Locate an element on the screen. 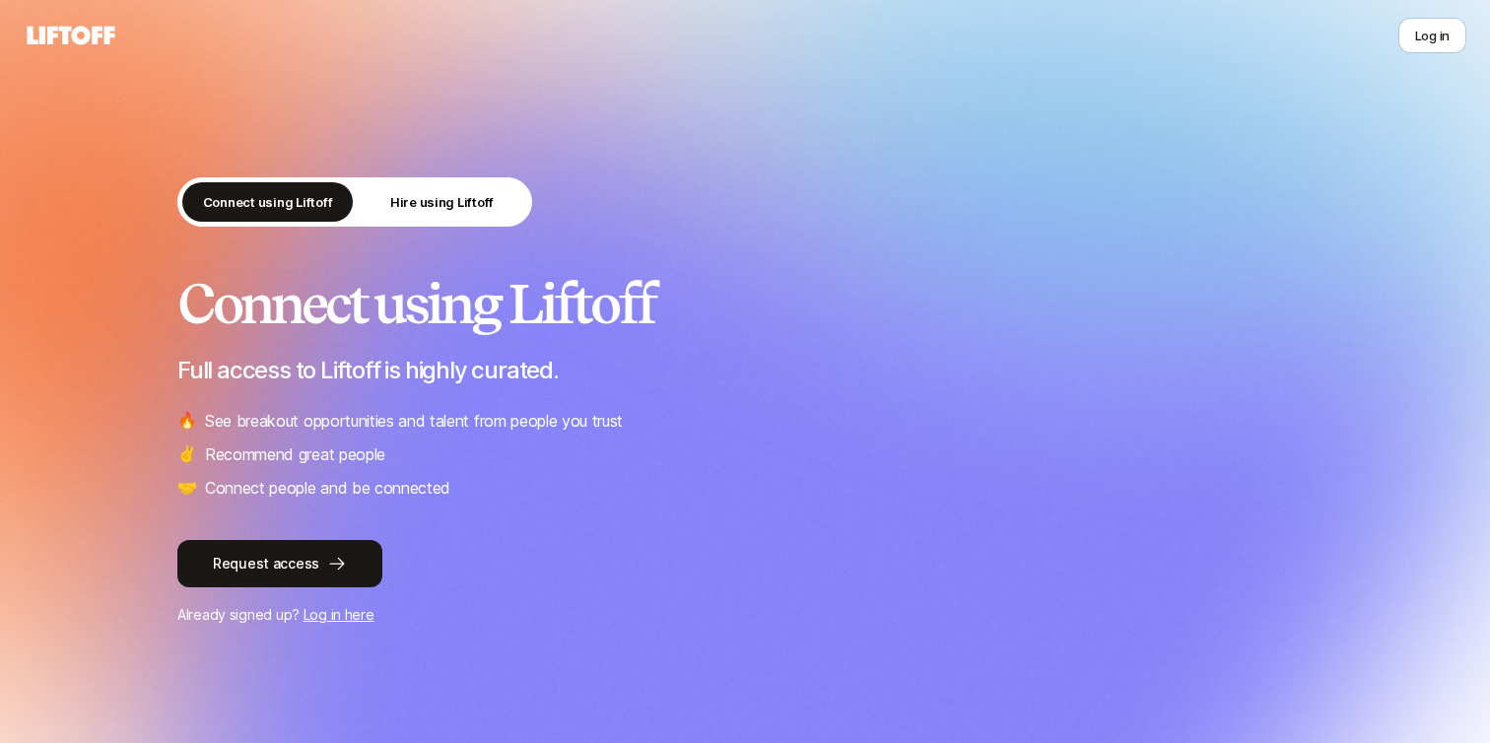 This screenshot has width=1490, height=743. p: Hire using Liftoff is located at coordinates (442, 202).